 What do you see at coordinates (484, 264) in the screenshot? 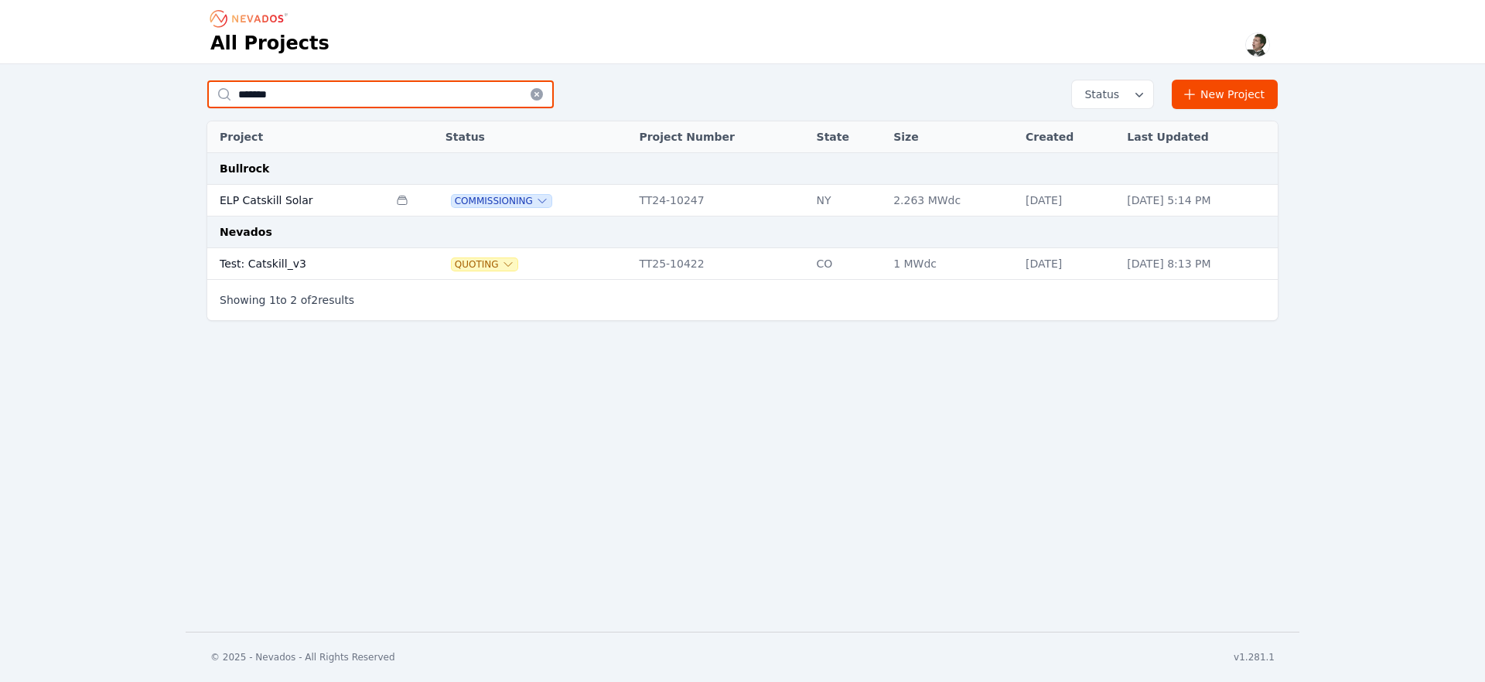
I see `span: Quoting` at bounding box center [484, 264].